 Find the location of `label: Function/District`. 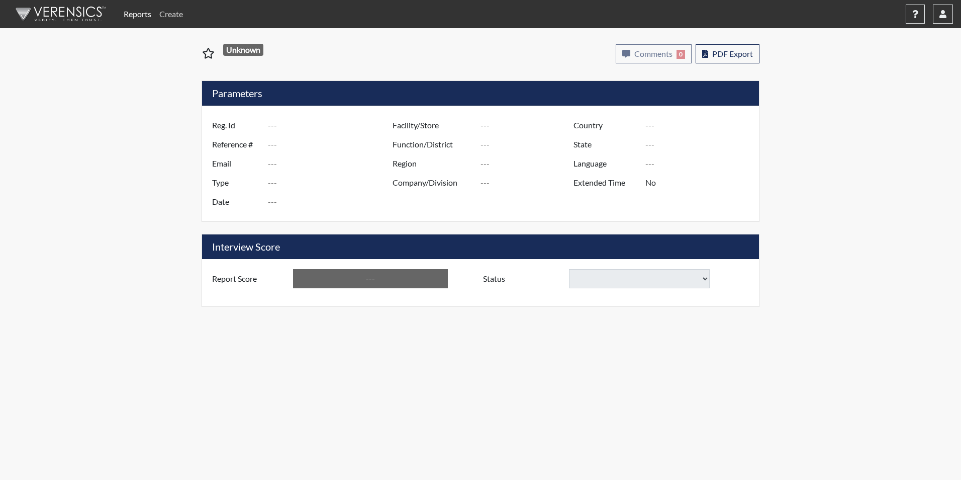

label: Function/District is located at coordinates (433, 144).